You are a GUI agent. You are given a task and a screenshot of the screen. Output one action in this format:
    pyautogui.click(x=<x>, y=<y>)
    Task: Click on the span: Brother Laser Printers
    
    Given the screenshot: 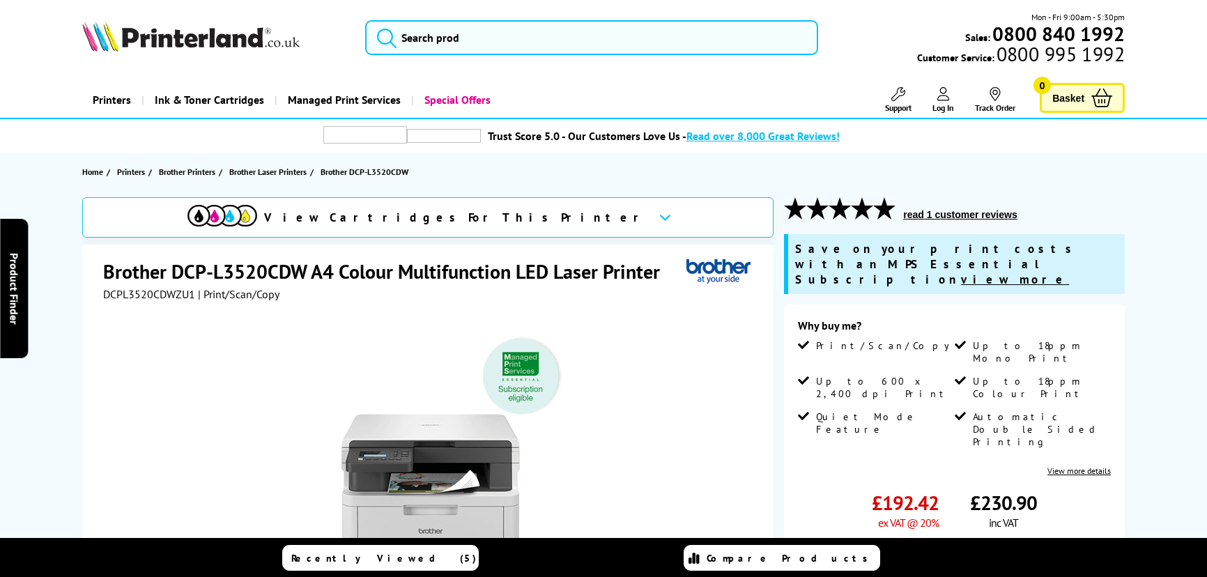 What is the action you would take?
    pyautogui.click(x=268, y=171)
    